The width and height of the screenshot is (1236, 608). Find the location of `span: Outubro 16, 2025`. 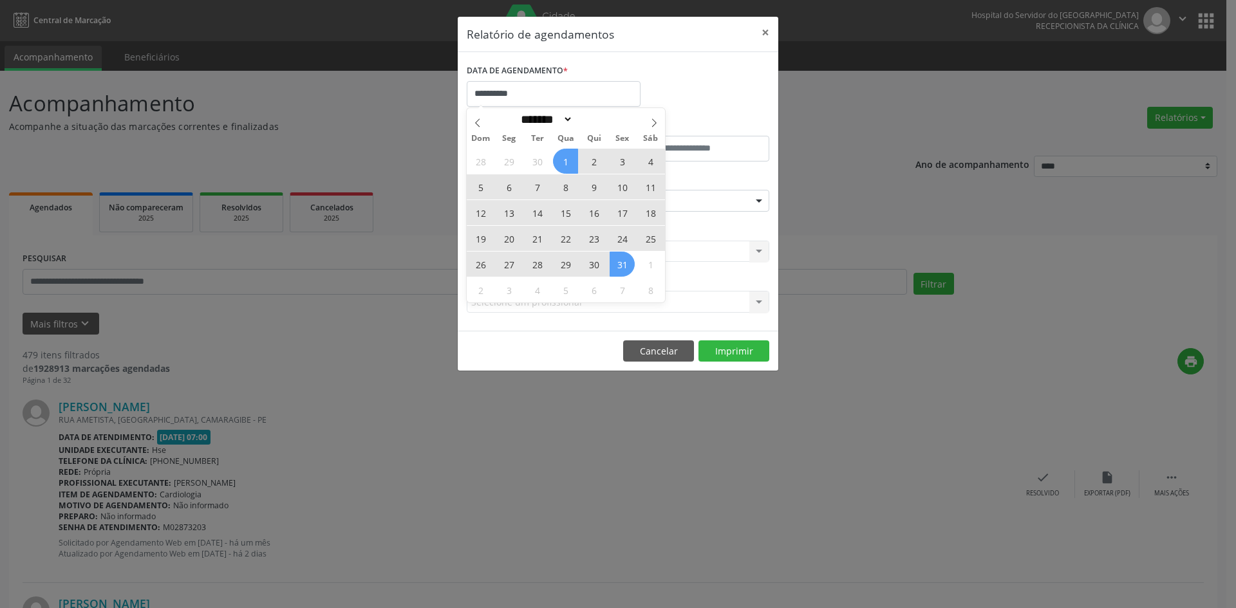

span: Outubro 16, 2025 is located at coordinates (593, 212).